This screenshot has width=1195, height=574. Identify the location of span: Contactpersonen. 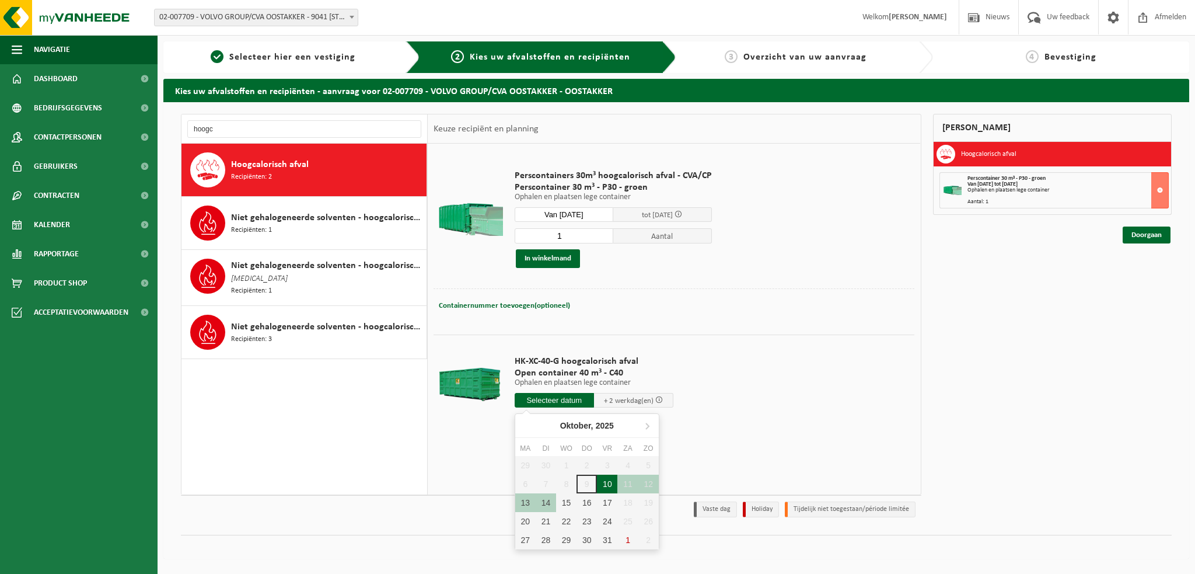
(68, 137).